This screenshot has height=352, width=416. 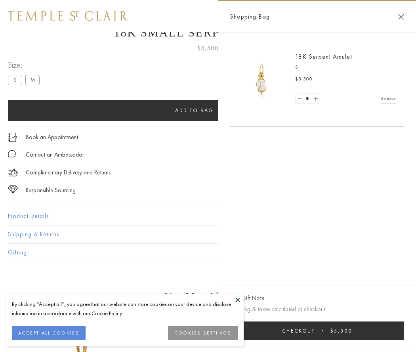 What do you see at coordinates (208, 234) in the screenshot?
I see `button: Shipping & Returns` at bounding box center [208, 234].